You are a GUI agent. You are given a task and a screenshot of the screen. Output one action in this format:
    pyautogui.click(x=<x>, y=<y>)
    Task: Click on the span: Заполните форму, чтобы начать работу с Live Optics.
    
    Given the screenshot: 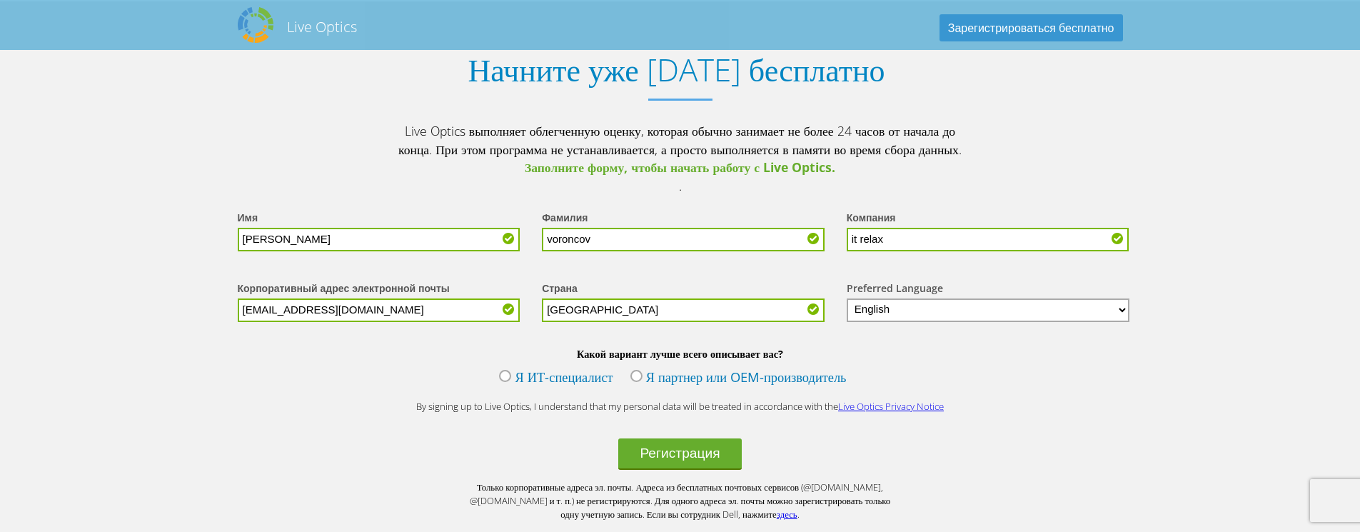 What is the action you would take?
    pyautogui.click(x=680, y=168)
    